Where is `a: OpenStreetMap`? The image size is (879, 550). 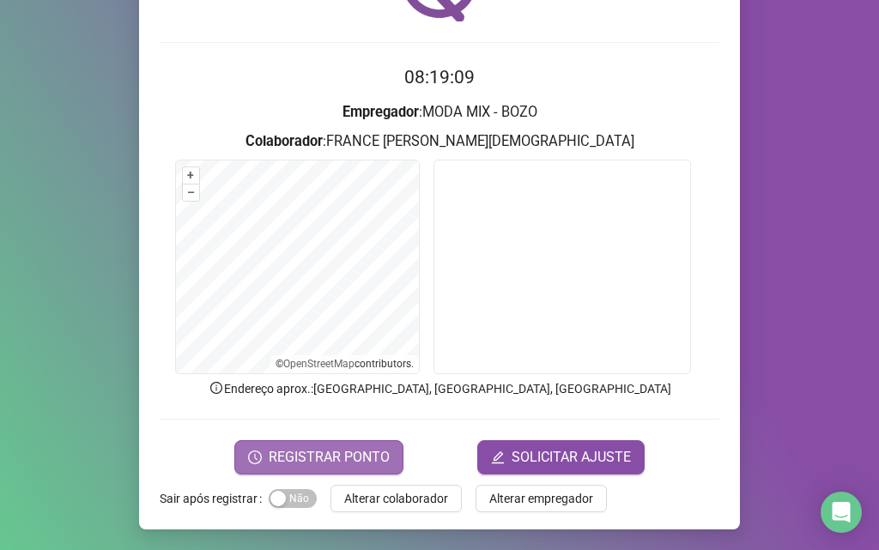 a: OpenStreetMap is located at coordinates (318, 364).